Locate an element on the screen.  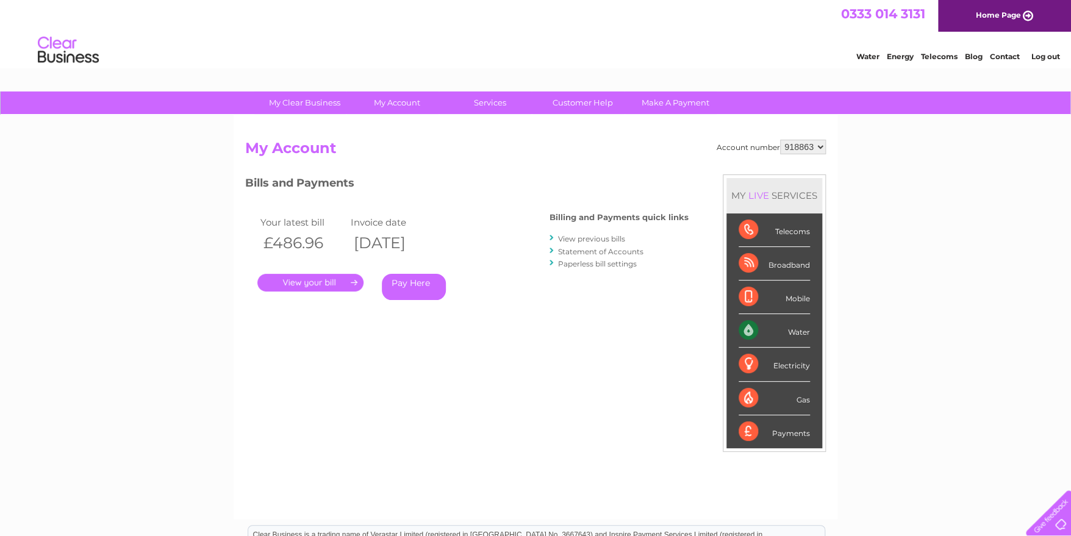
div: Broadband is located at coordinates (774, 264).